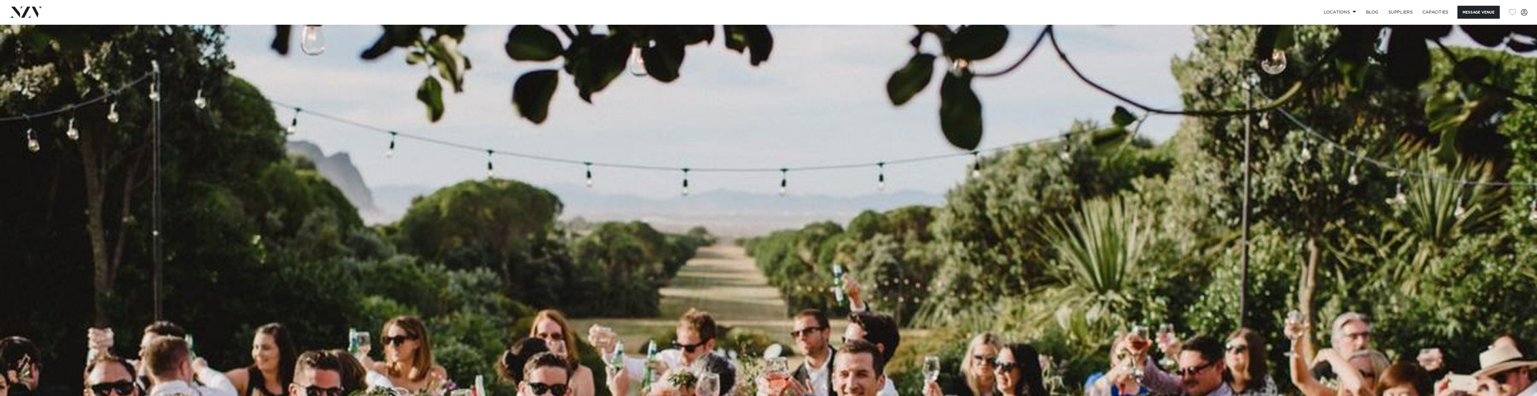 The width and height of the screenshot is (1537, 396). What do you see at coordinates (1400, 12) in the screenshot?
I see `a: SUPPLIERS` at bounding box center [1400, 12].